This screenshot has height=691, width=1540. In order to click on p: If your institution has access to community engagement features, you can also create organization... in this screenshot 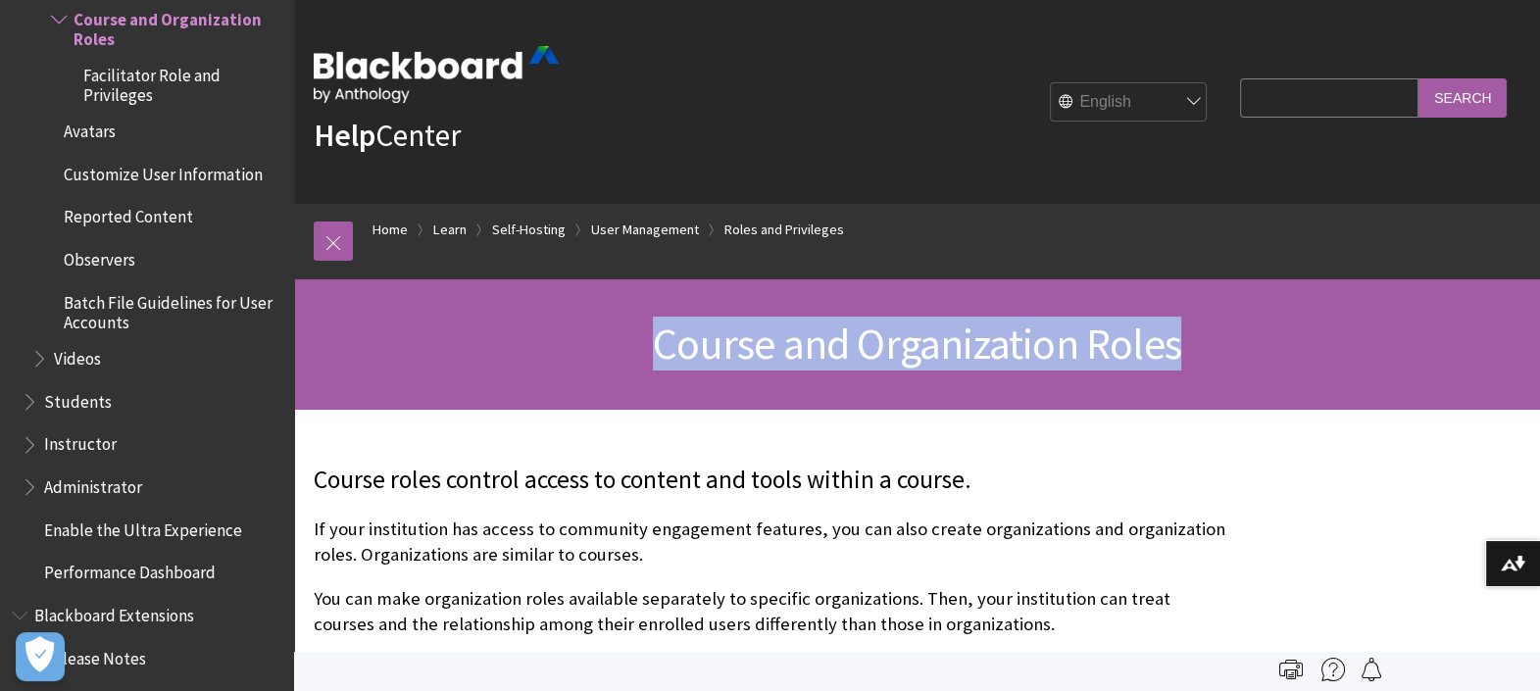, I will do `click(772, 542)`.